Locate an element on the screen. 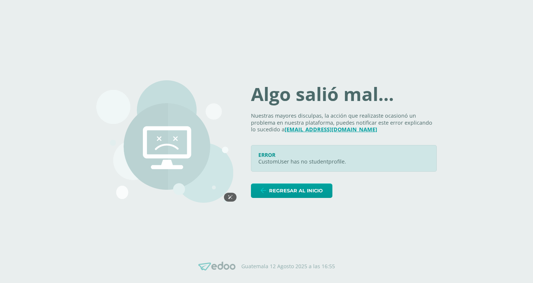  span: Regresar al inicio is located at coordinates (296, 191).